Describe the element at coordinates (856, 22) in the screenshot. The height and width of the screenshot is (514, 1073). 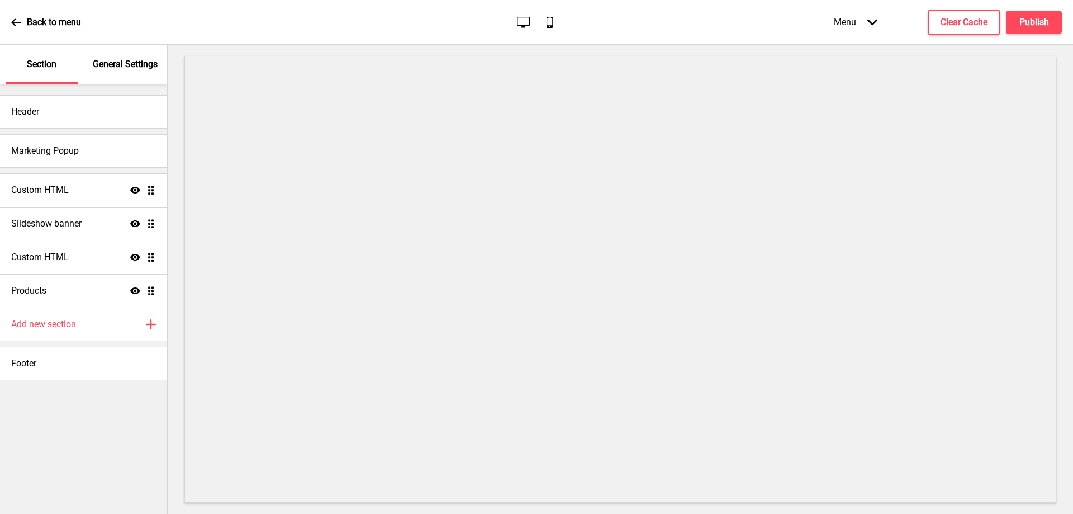
I see `div: Menu` at that location.